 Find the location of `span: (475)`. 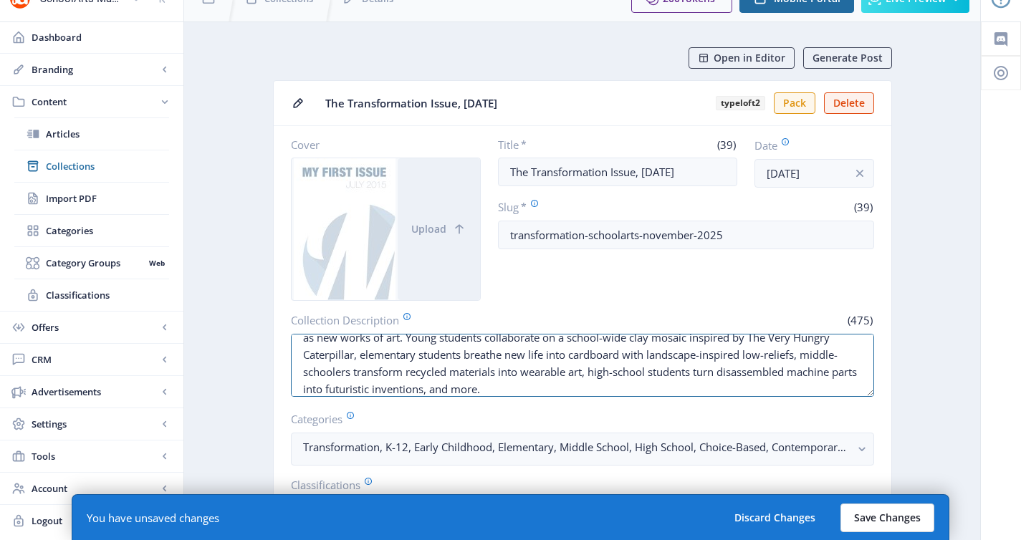

span: (475) is located at coordinates (860, 320).